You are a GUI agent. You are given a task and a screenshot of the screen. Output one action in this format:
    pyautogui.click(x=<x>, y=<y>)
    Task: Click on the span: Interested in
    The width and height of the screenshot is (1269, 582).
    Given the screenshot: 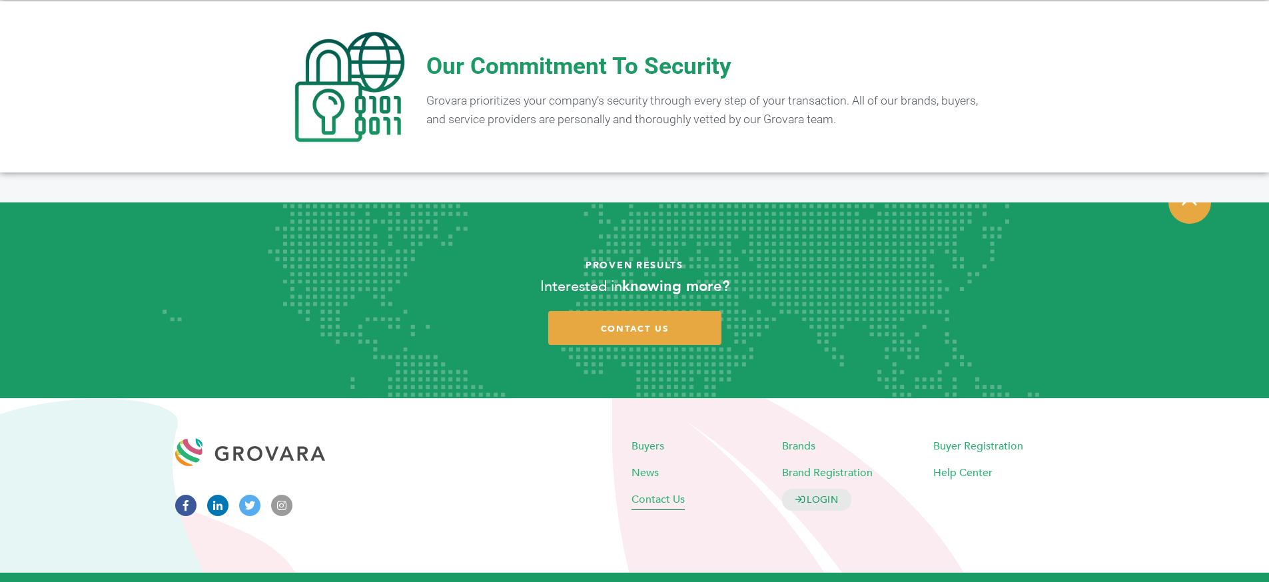 What is the action you would take?
    pyautogui.click(x=581, y=286)
    